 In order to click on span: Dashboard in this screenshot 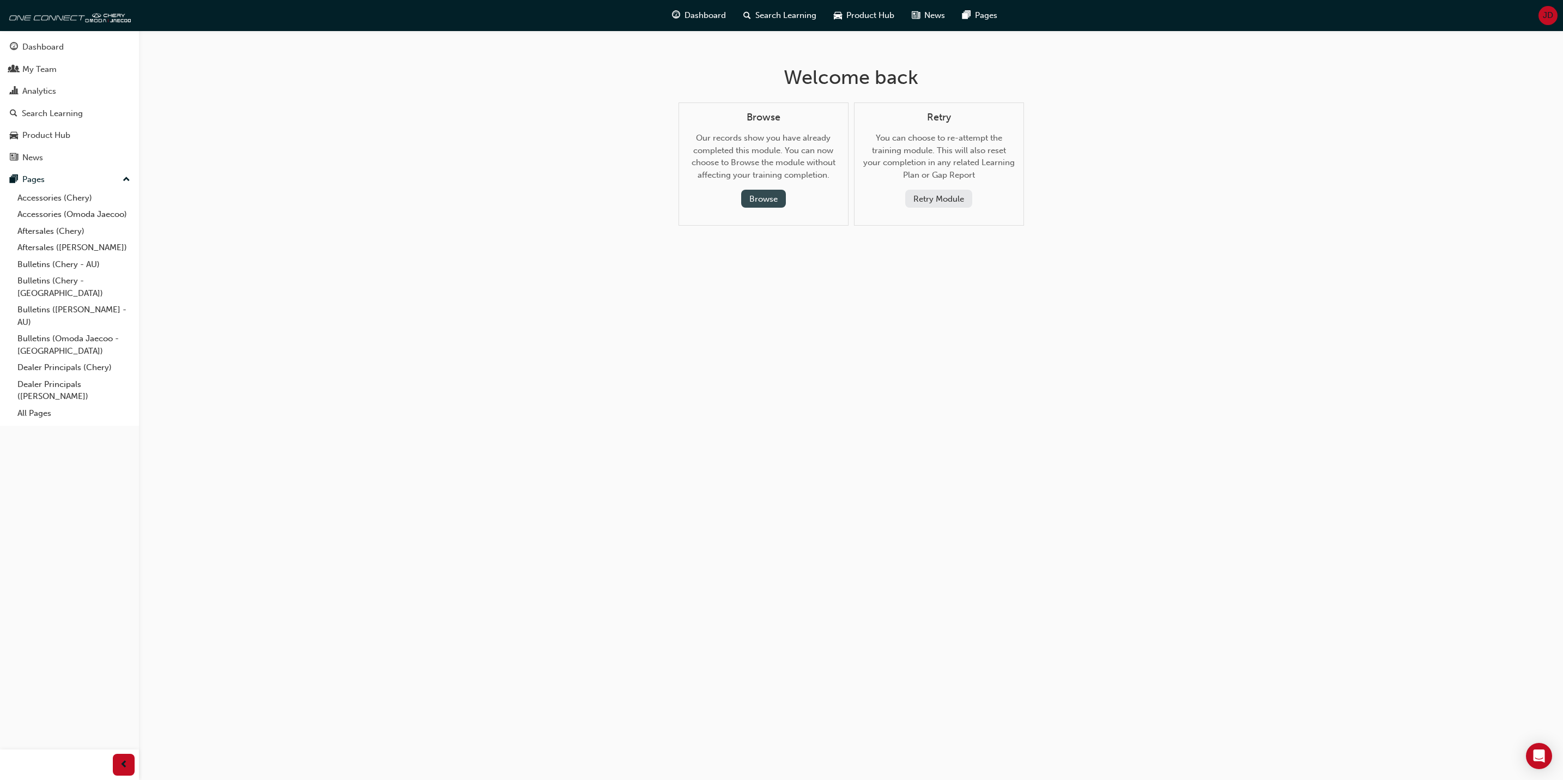, I will do `click(705, 15)`.